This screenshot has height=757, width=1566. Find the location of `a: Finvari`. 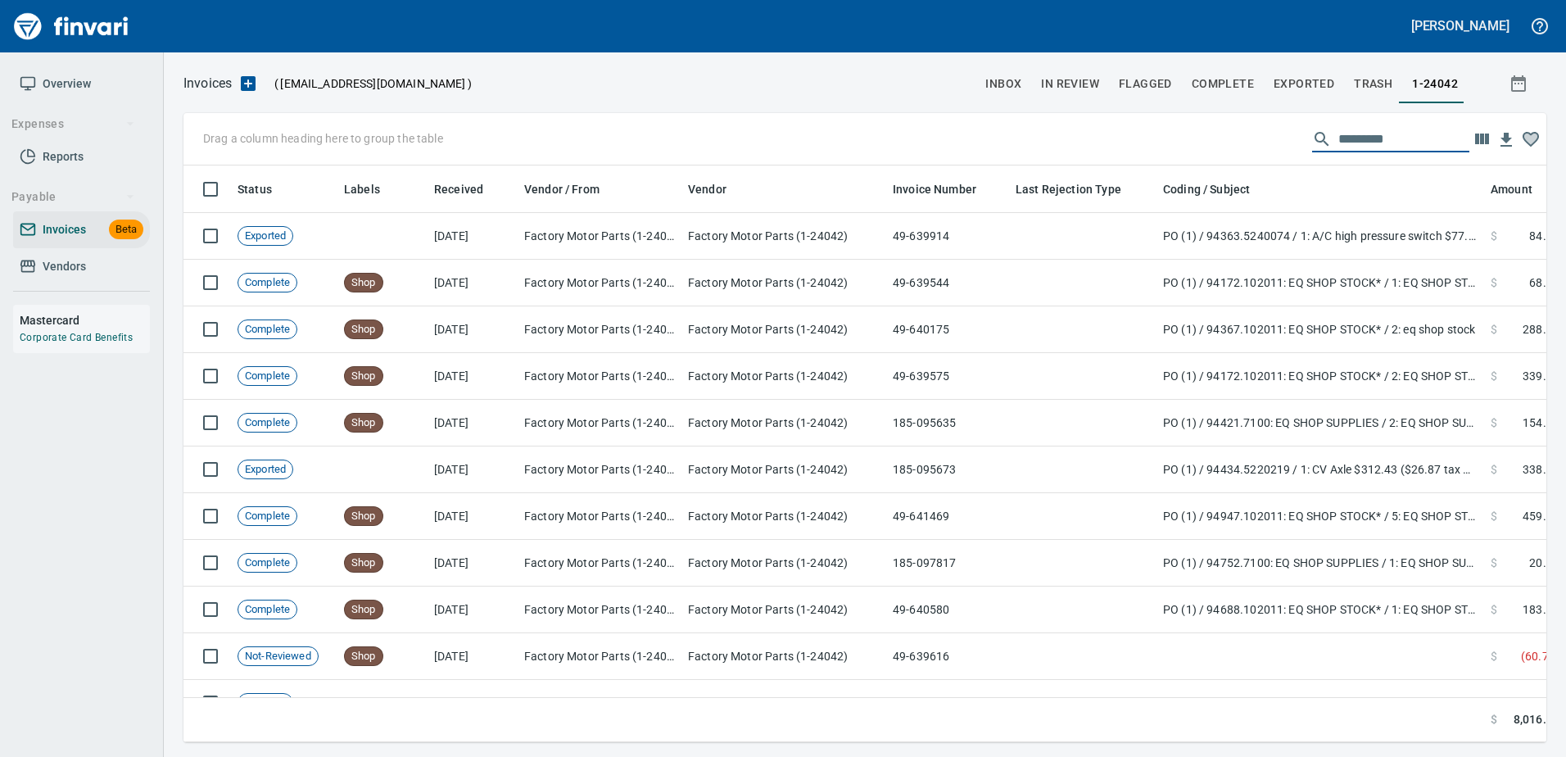

a: Finvari is located at coordinates (71, 26).